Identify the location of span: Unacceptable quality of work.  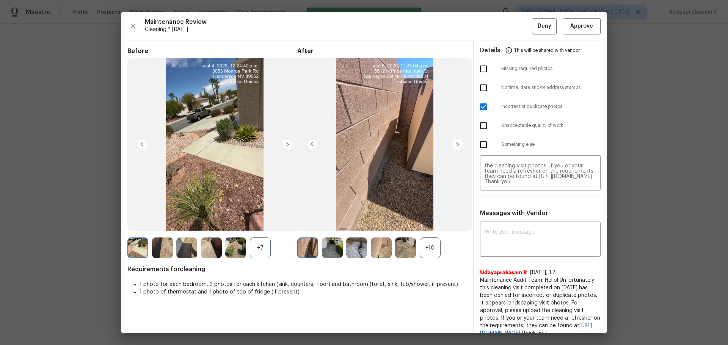
(551, 125).